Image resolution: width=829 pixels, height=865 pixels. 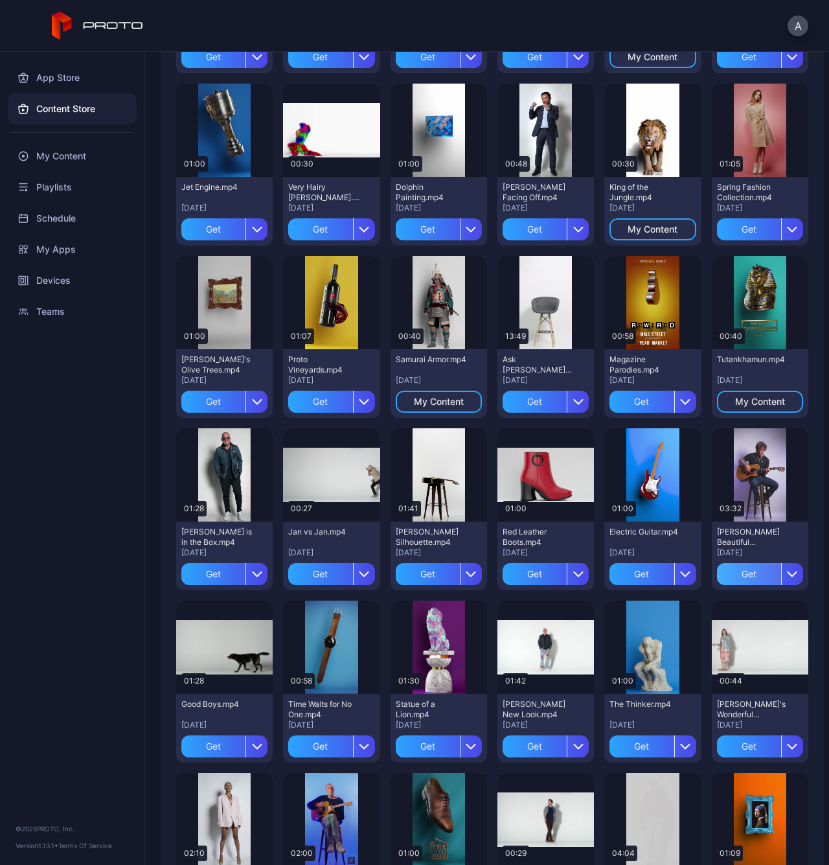 I want to click on a: My Content, so click(x=72, y=156).